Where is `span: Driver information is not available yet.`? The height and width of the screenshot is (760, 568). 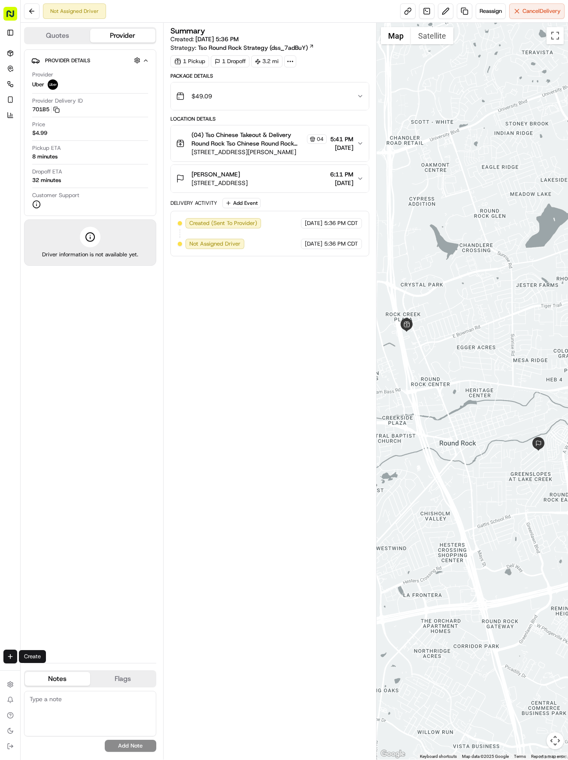
span: Driver information is not available yet. is located at coordinates (90, 254).